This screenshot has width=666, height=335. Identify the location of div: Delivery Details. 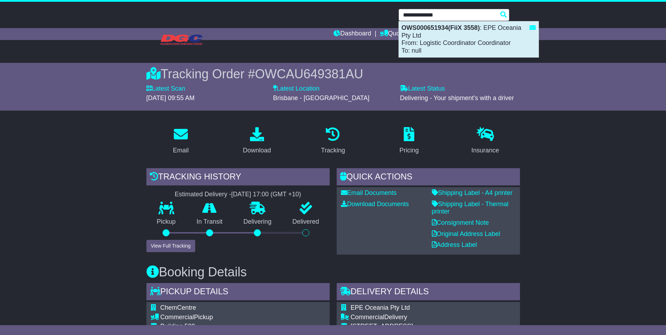
(428, 292).